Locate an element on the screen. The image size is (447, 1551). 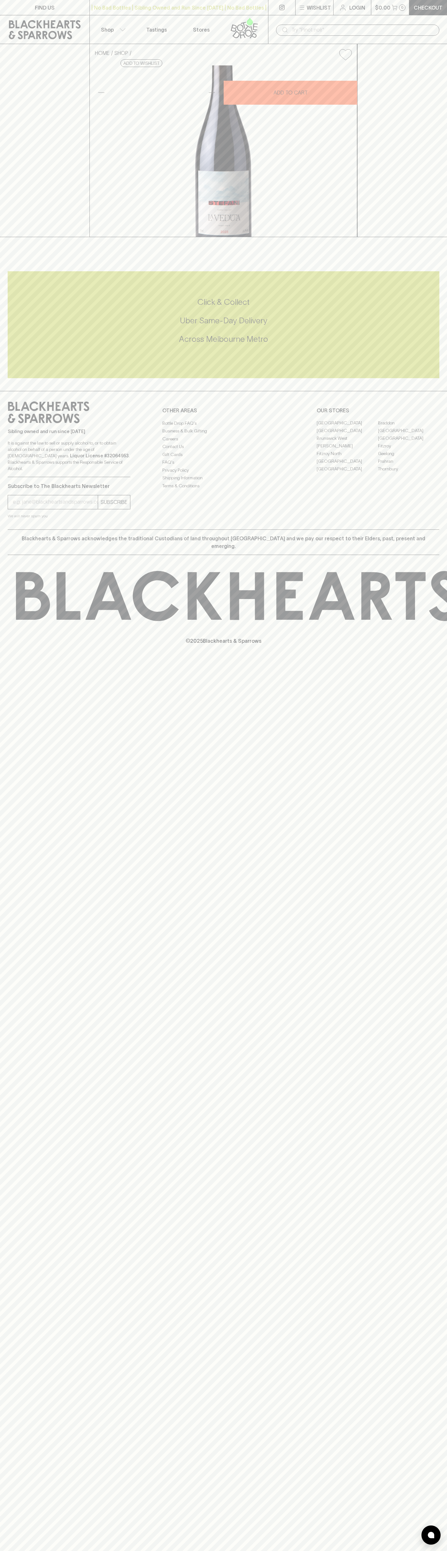
p: 0 is located at coordinates (402, 7).